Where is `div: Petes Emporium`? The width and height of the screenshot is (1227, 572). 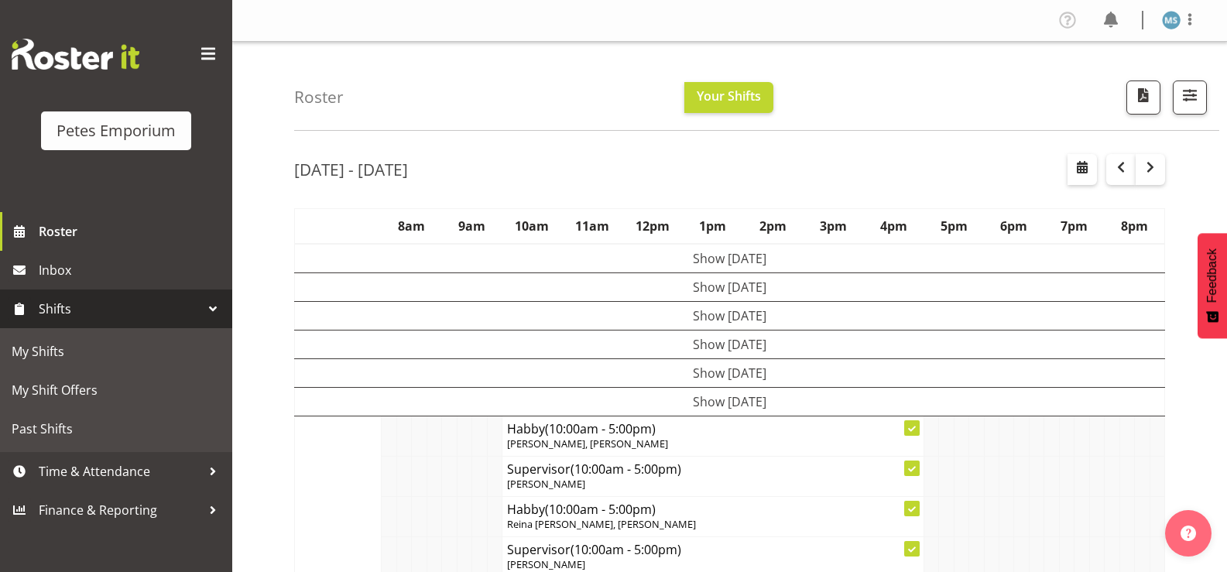 div: Petes Emporium is located at coordinates (116, 131).